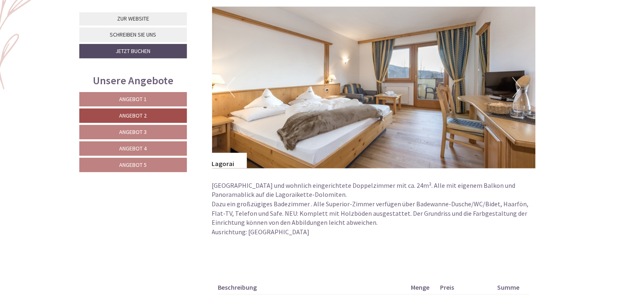 The height and width of the screenshot is (300, 627). What do you see at coordinates (374, 87) in the screenshot?
I see `img: image` at bounding box center [374, 87].